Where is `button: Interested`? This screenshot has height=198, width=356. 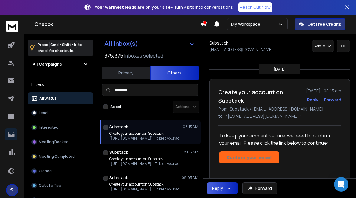
button: Interested is located at coordinates (61, 127).